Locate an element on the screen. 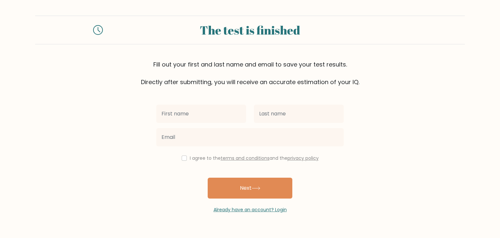 Image resolution: width=500 pixels, height=238 pixels. a: terms and conditions is located at coordinates (245, 158).